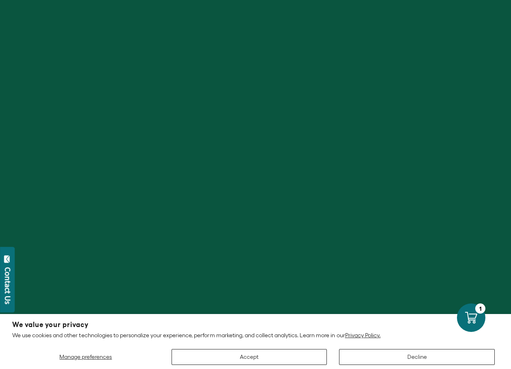 The image size is (511, 369). I want to click on div: 1, so click(481, 308).